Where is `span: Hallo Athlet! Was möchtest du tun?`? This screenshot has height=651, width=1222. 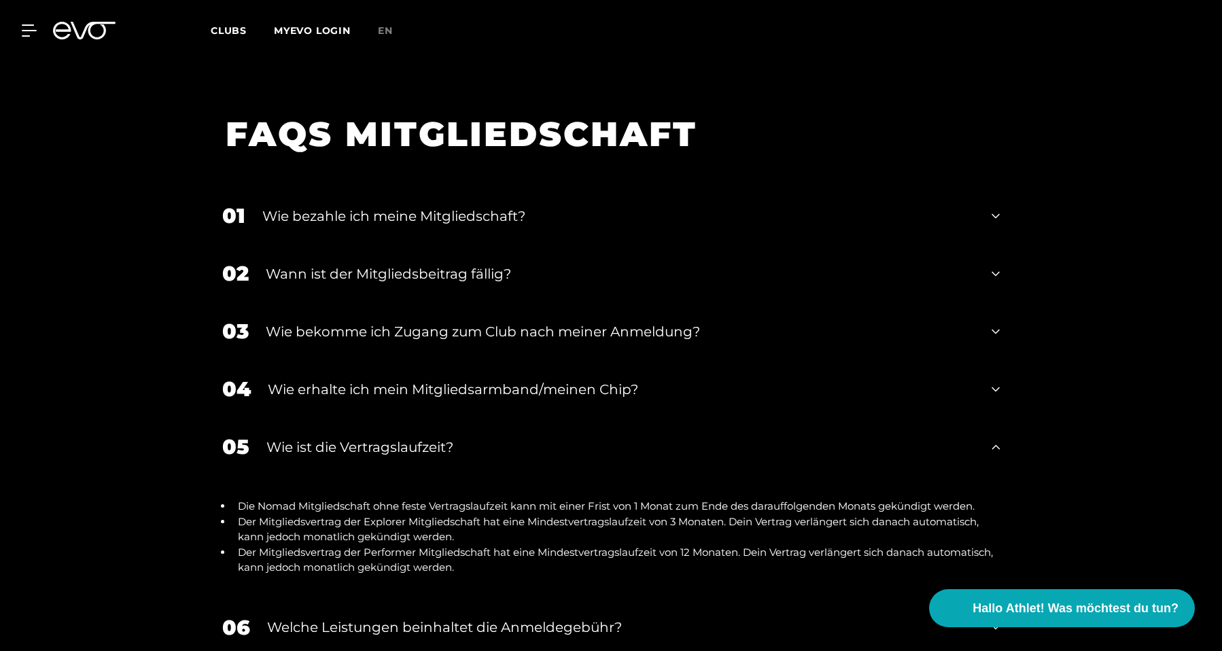 span: Hallo Athlet! Was möchtest du tun? is located at coordinates (1075, 608).